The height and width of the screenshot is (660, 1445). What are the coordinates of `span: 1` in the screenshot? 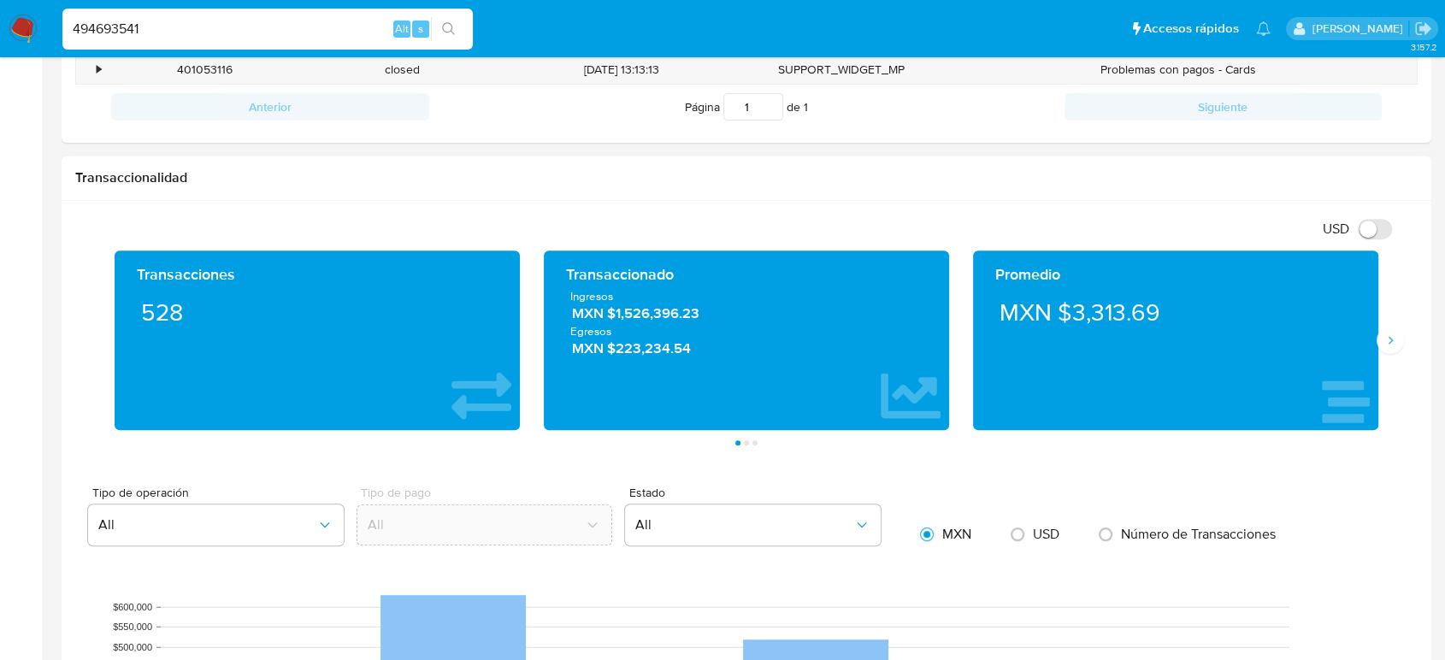 It's located at (805, 107).